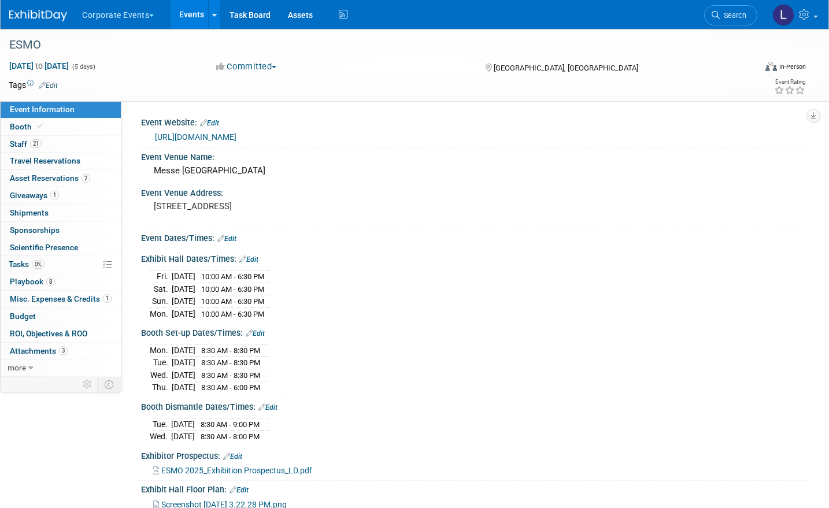  I want to click on span: Asset Reservations, so click(50, 178).